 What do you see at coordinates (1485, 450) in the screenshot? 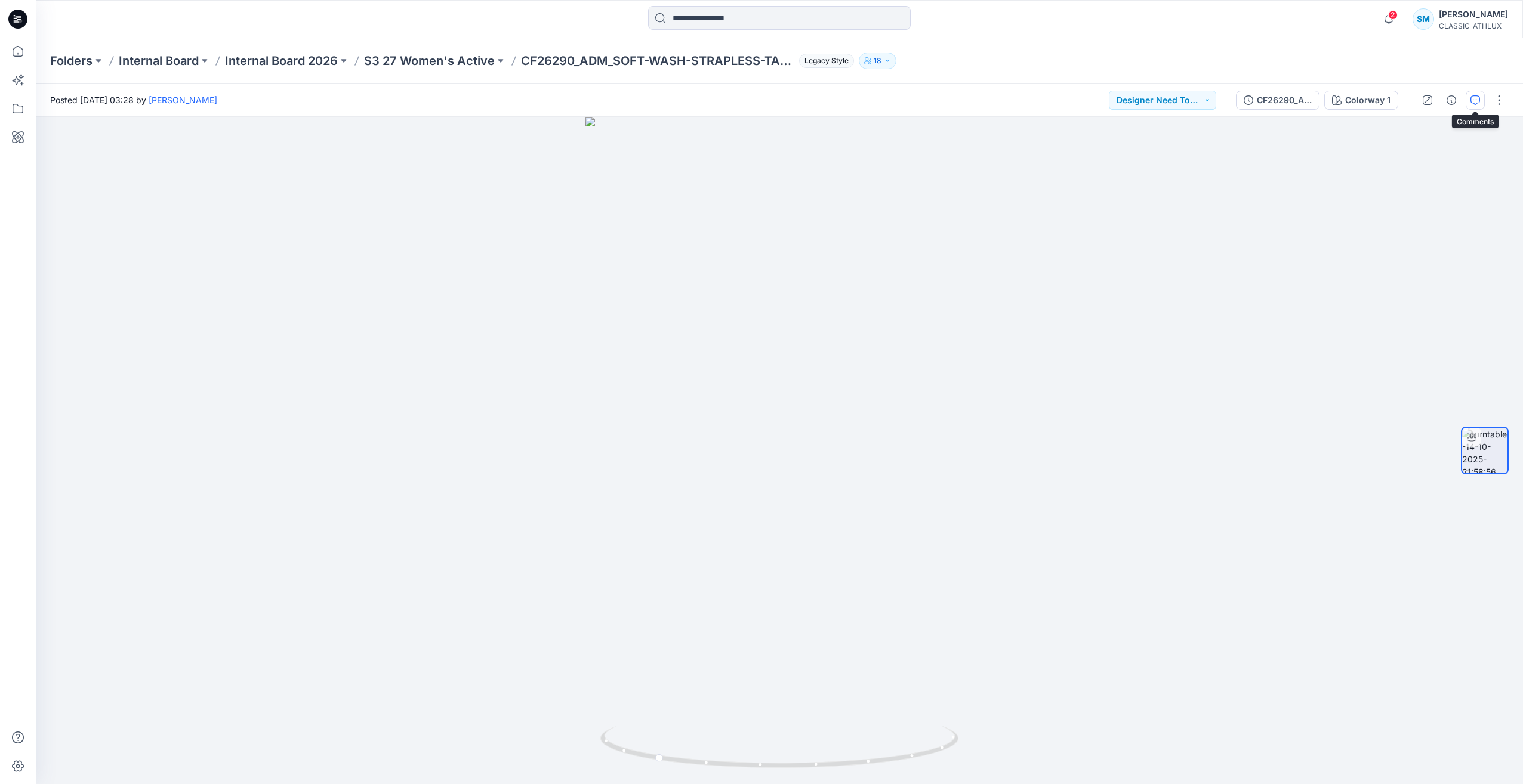
I see `img: turntable-14-10-2025-21:58:56` at bounding box center [1485, 450].